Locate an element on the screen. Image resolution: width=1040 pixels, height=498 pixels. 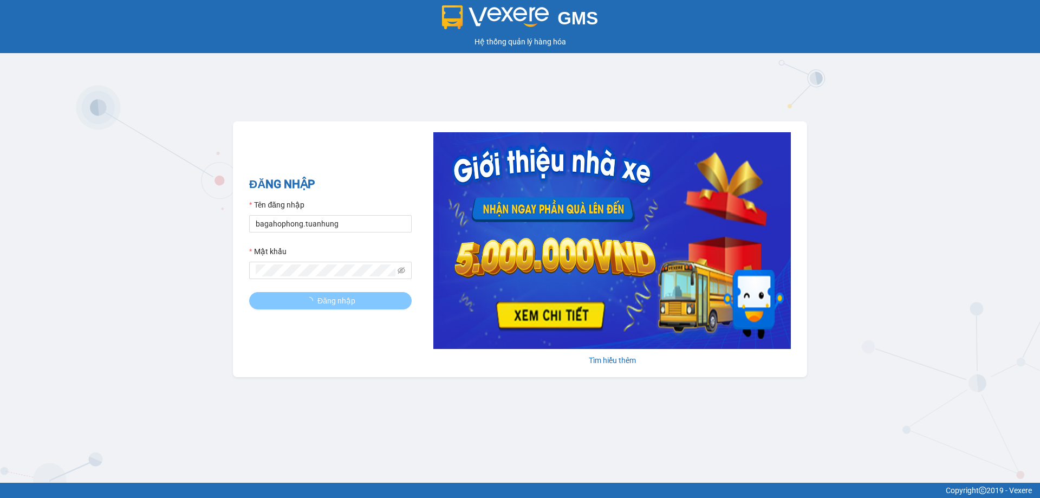
div: Tìm hiểu thêm is located at coordinates (612, 360).